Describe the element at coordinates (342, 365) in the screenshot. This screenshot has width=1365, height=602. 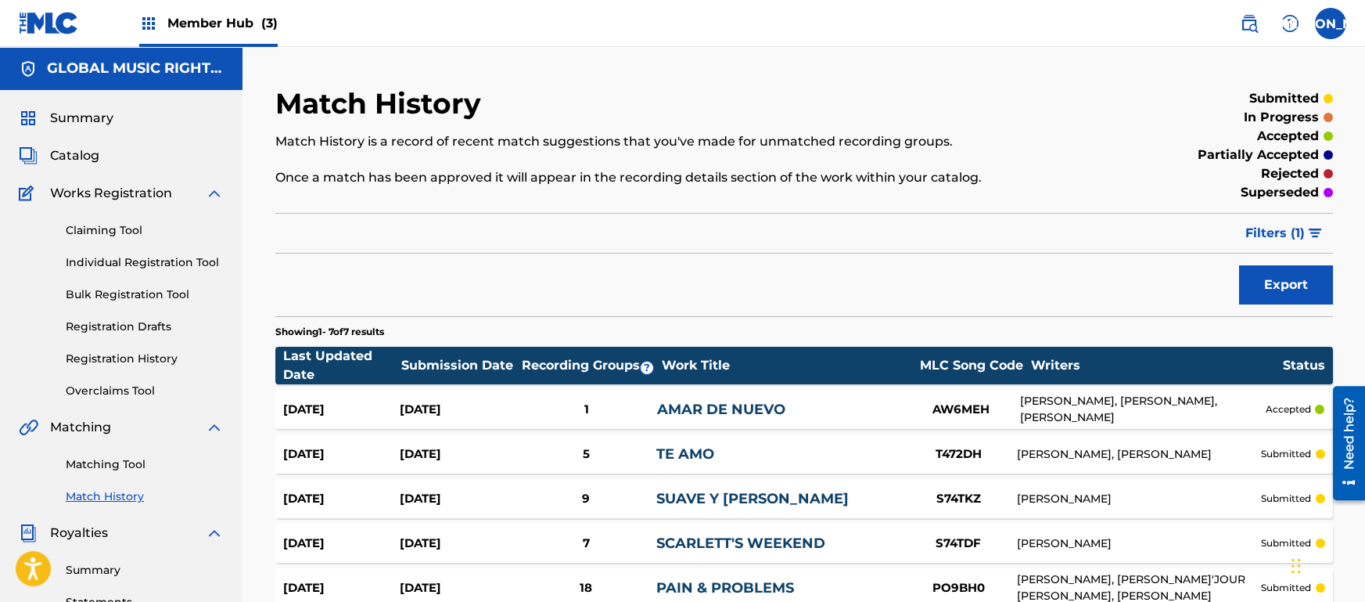
I see `div: Last Updated Date` at that location.